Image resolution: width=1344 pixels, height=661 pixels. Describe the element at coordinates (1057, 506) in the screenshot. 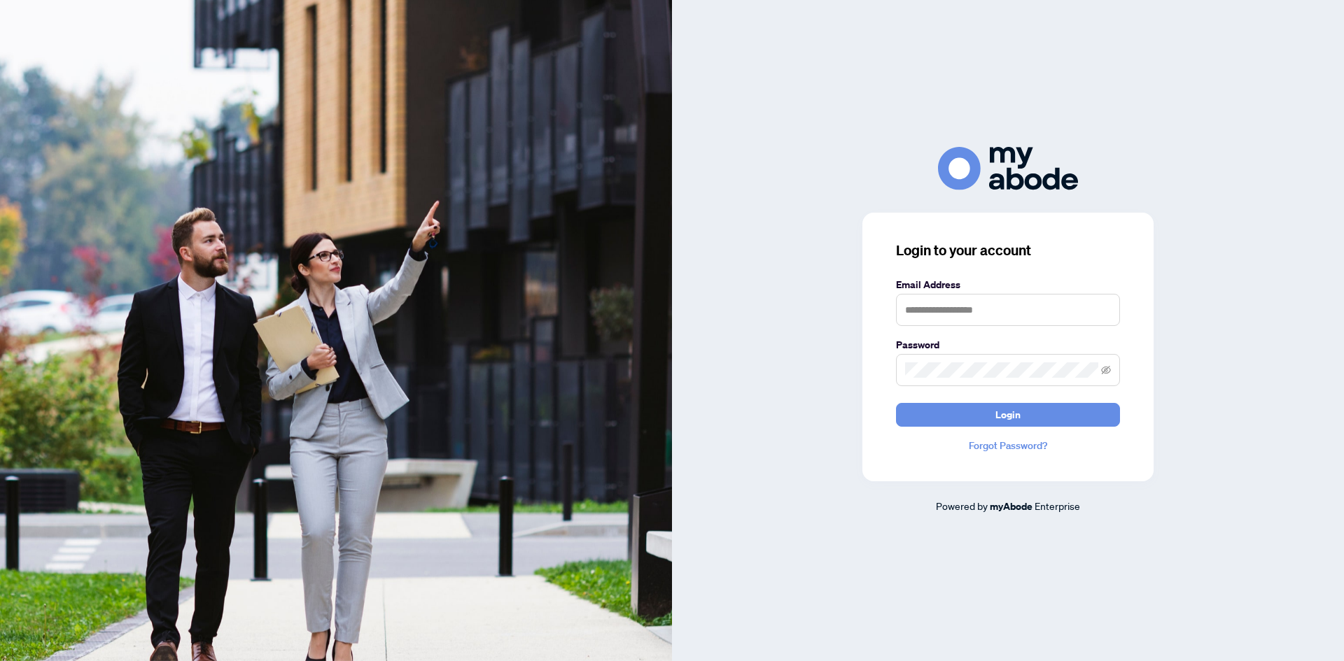

I see `span: Enterprise` at that location.